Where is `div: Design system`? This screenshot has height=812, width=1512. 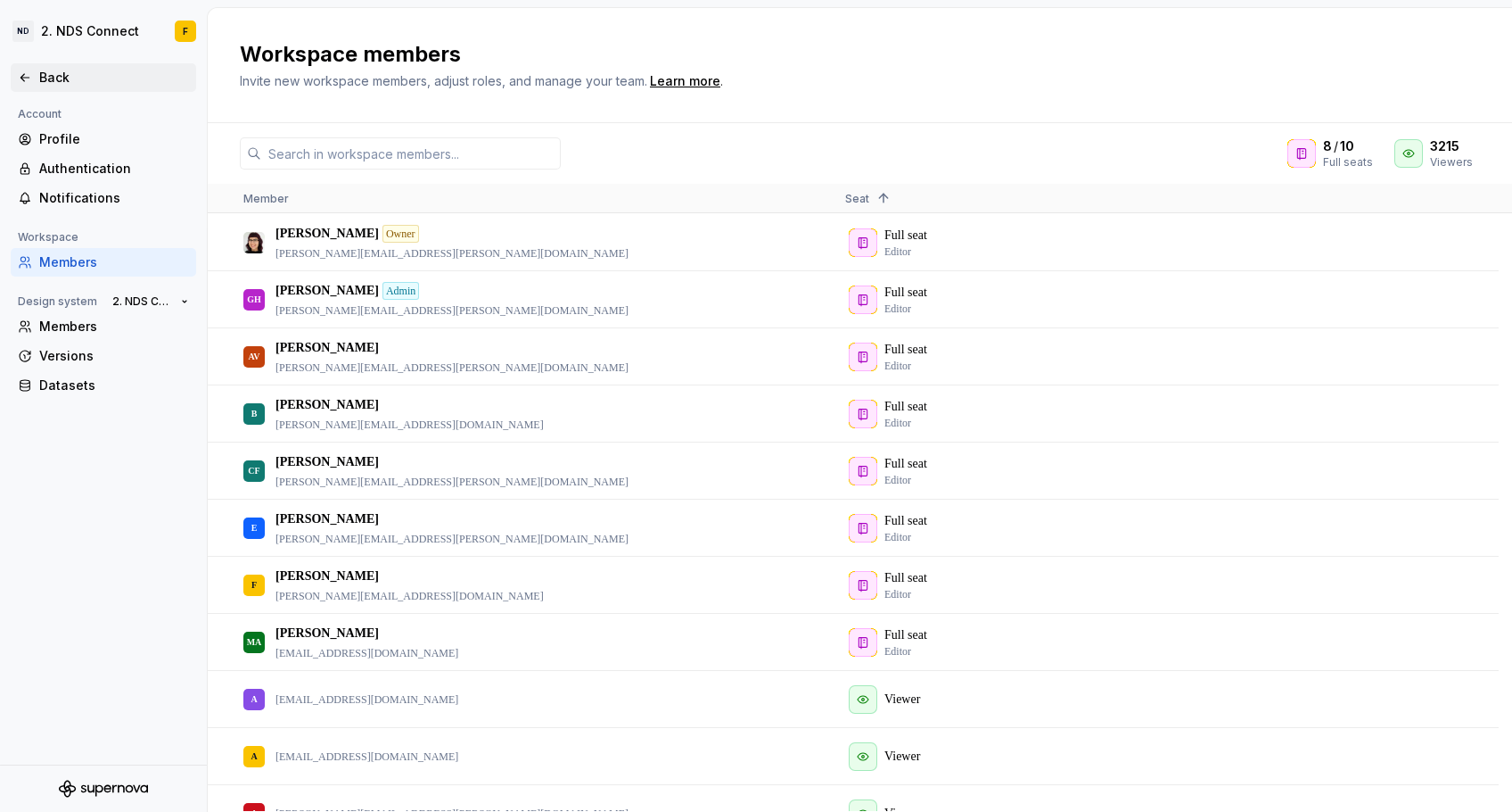 div: Design system is located at coordinates (57, 302).